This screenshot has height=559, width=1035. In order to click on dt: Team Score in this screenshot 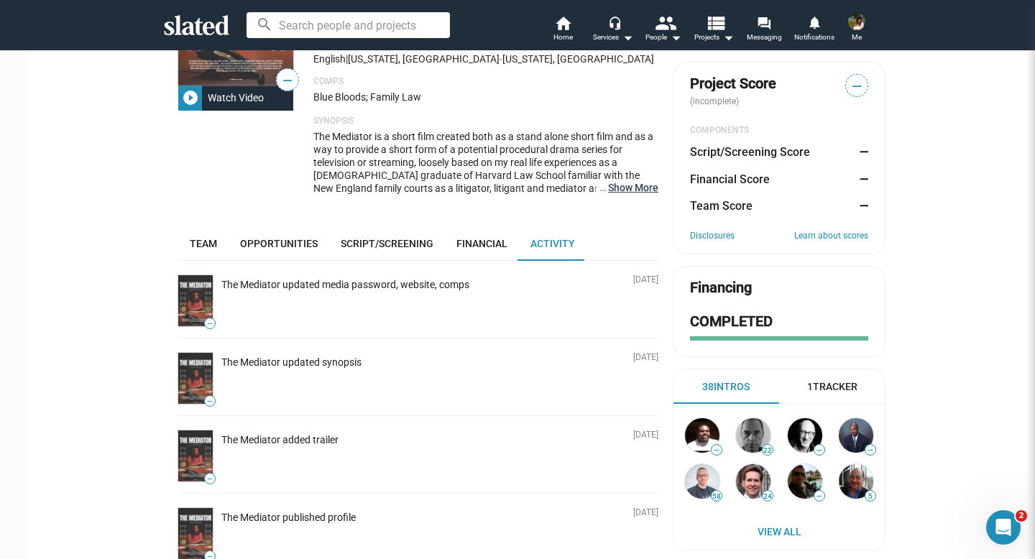, I will do `click(721, 205)`.